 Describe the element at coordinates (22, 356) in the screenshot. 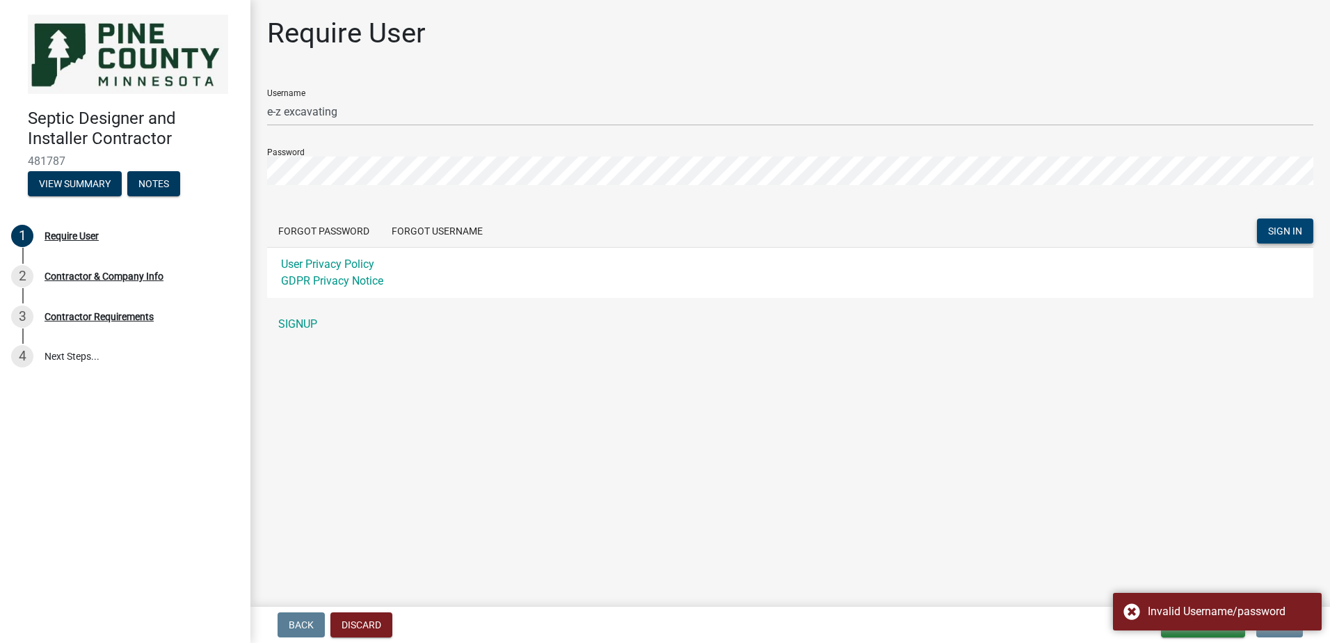

I see `div: 4` at that location.